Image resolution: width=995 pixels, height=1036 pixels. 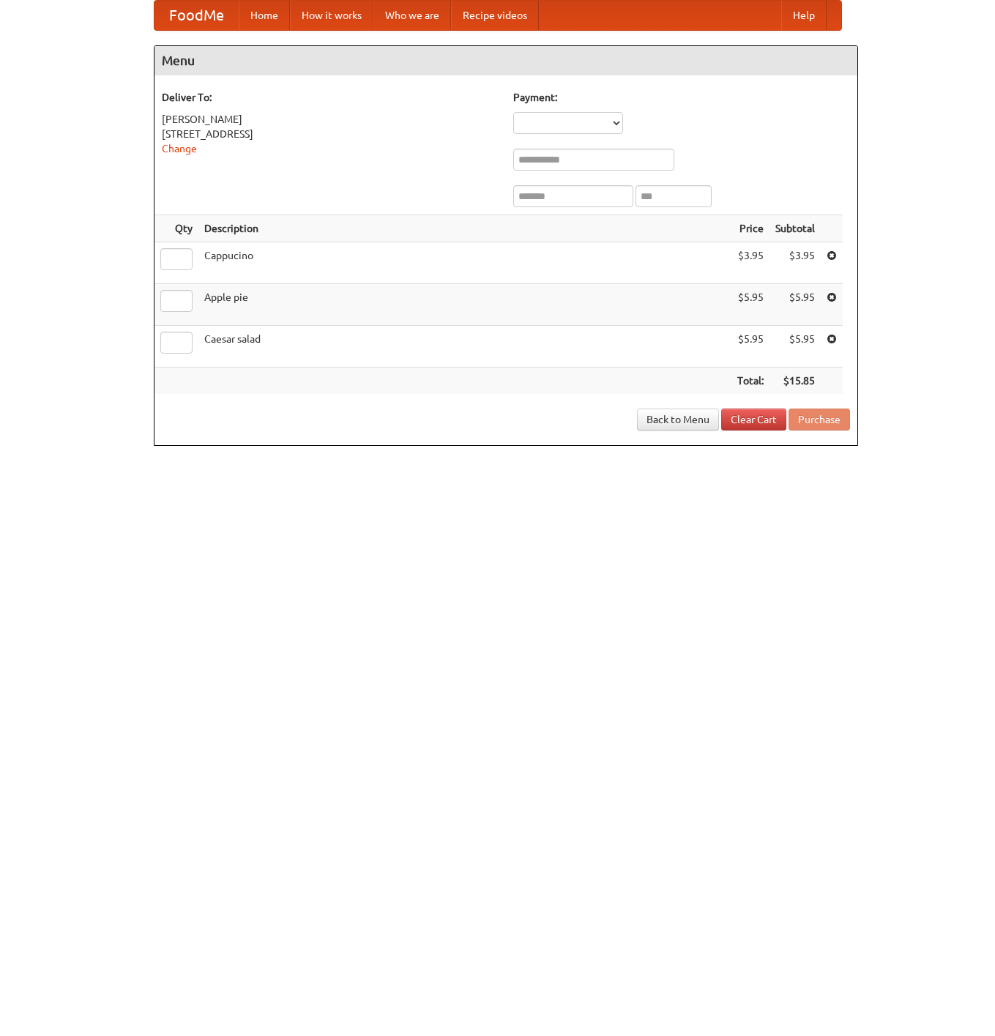 I want to click on th: Subtotal, so click(x=795, y=228).